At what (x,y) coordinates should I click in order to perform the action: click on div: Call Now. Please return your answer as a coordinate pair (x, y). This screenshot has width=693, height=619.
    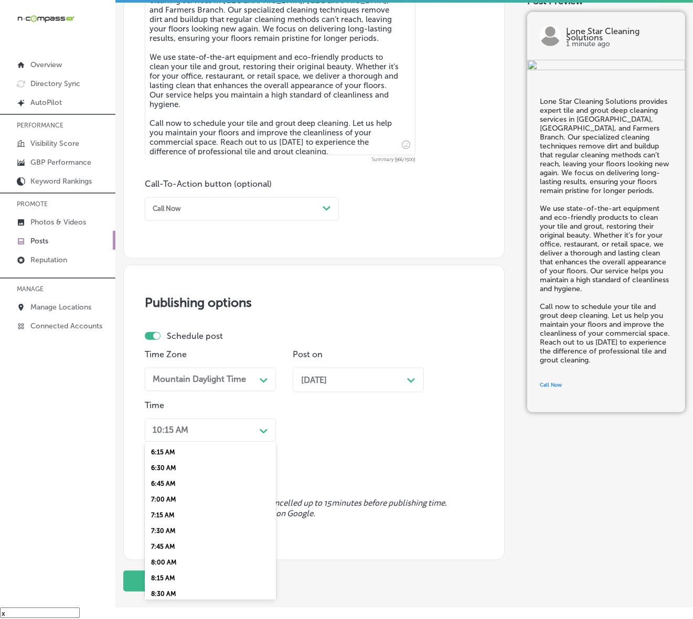
    Looking at the image, I should click on (167, 209).